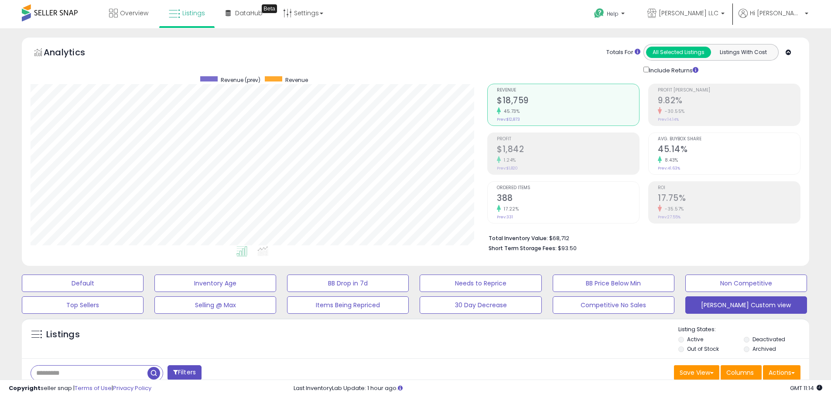  Describe the element at coordinates (508, 119) in the screenshot. I see `small: Prev: $12,873` at that location.